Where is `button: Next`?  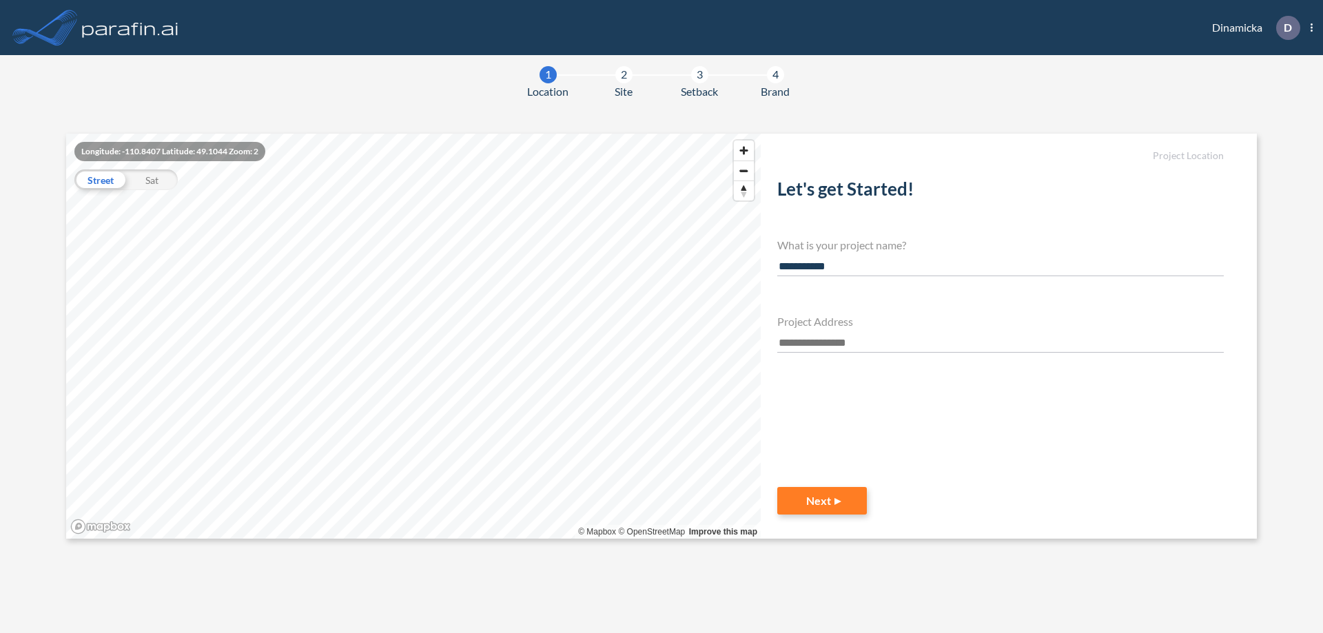
button: Next is located at coordinates (822, 501).